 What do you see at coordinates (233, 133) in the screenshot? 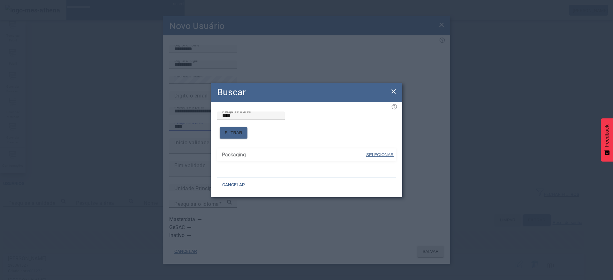
I see `span: FILTRAR` at bounding box center [233, 133].